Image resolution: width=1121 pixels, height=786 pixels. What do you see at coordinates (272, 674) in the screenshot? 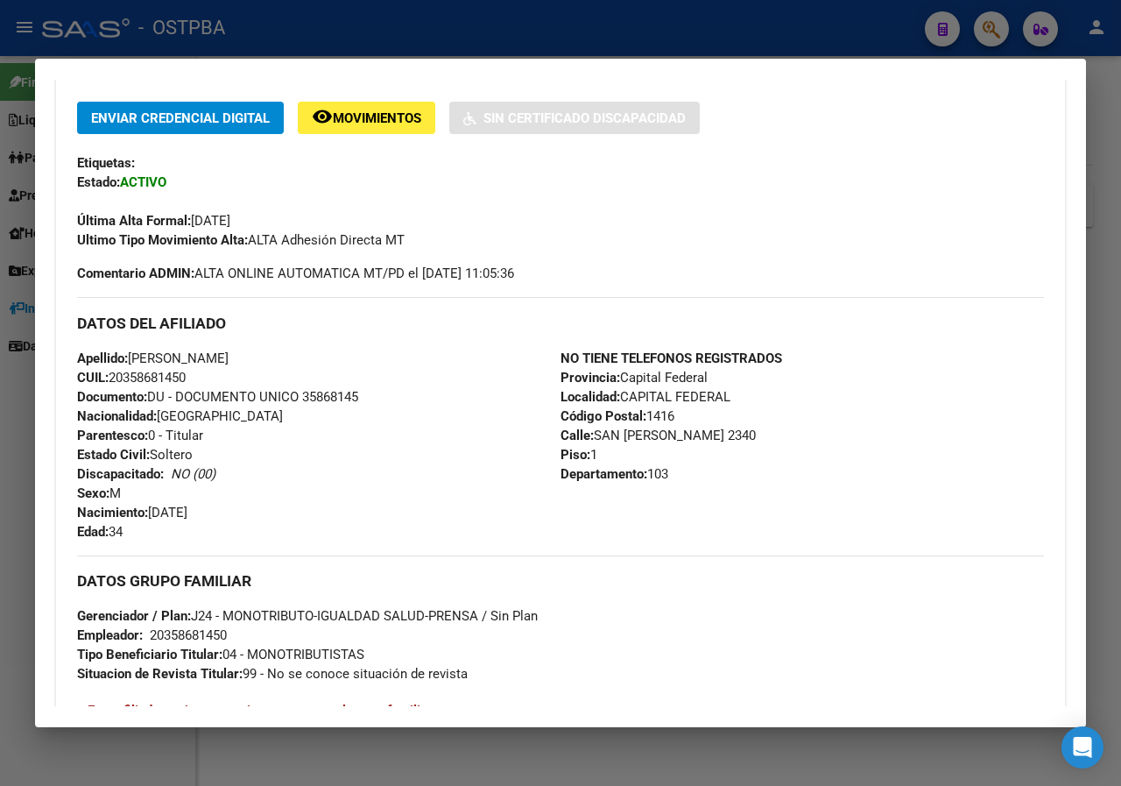
I see `span: 99 - No se conoce situación de revista` at bounding box center [272, 674].